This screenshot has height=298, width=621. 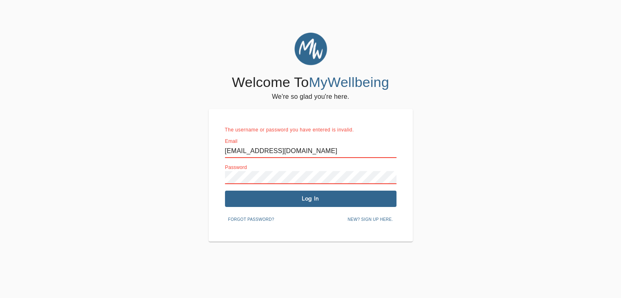 What do you see at coordinates (236, 167) in the screenshot?
I see `label: Password` at bounding box center [236, 167].